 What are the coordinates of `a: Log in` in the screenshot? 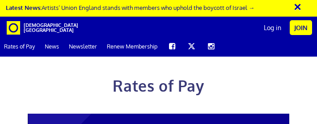 It's located at (273, 28).